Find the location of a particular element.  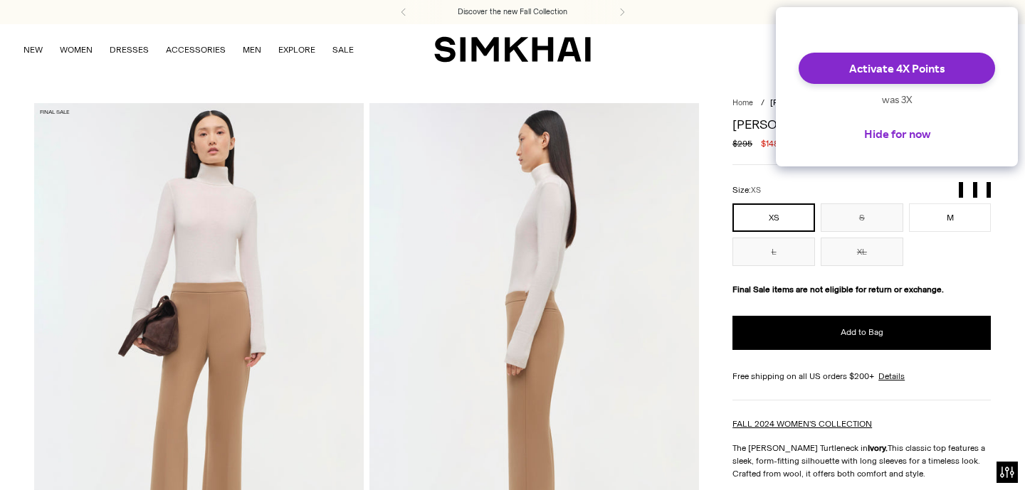

a: SALE is located at coordinates (343, 50).